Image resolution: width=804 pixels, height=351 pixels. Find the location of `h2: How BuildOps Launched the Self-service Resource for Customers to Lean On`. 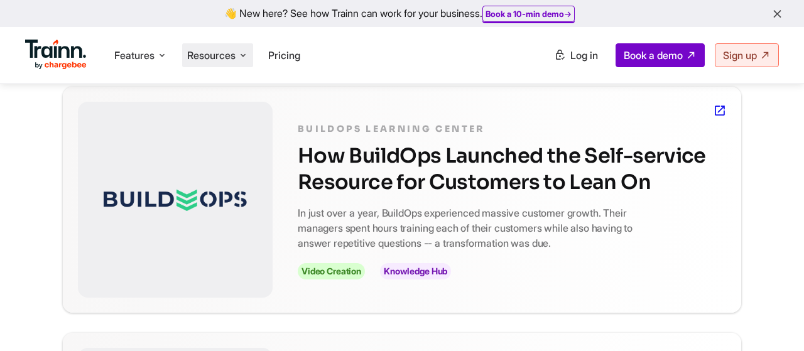

h2: How BuildOps Launched the Self-service Resource for Customers to Lean On is located at coordinates (512, 169).